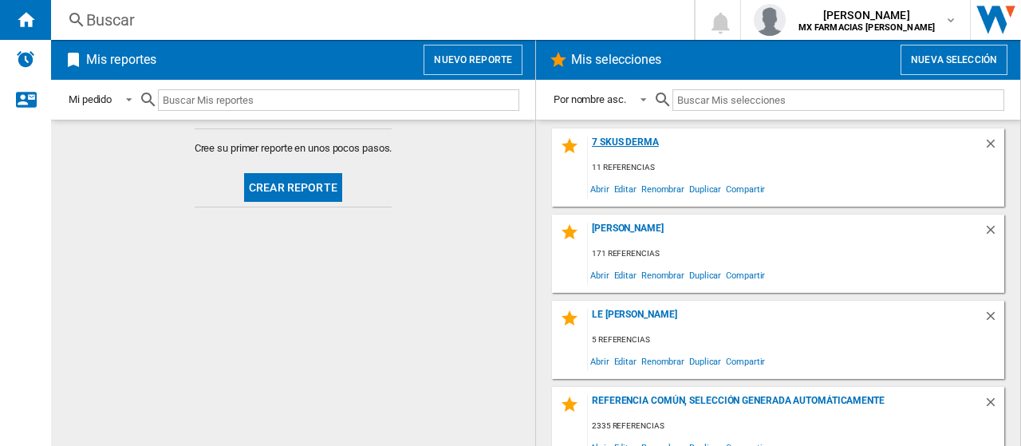 The width and height of the screenshot is (1021, 446). I want to click on div: Por nombre asc., so click(590, 99).